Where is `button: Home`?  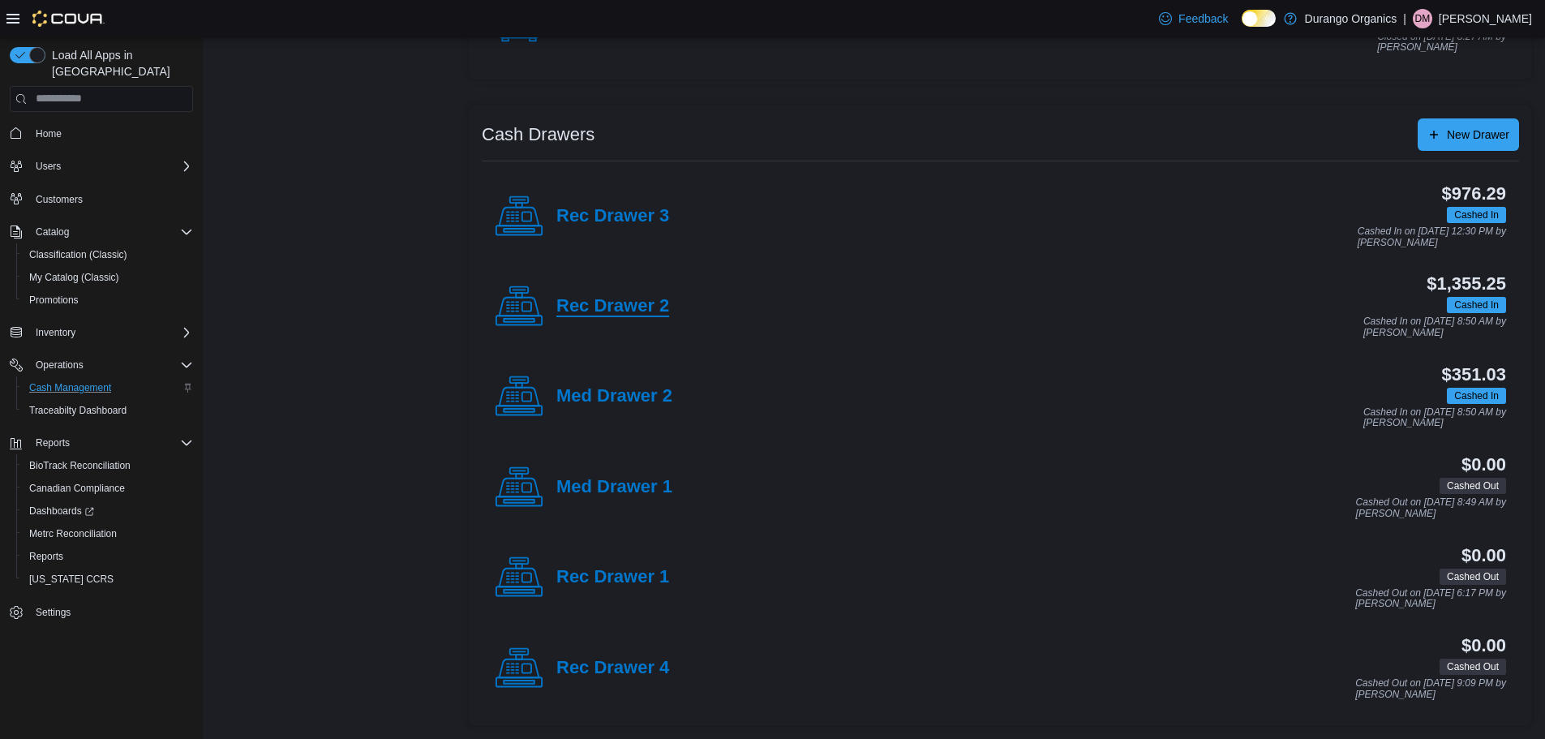
button: Home is located at coordinates (101, 133).